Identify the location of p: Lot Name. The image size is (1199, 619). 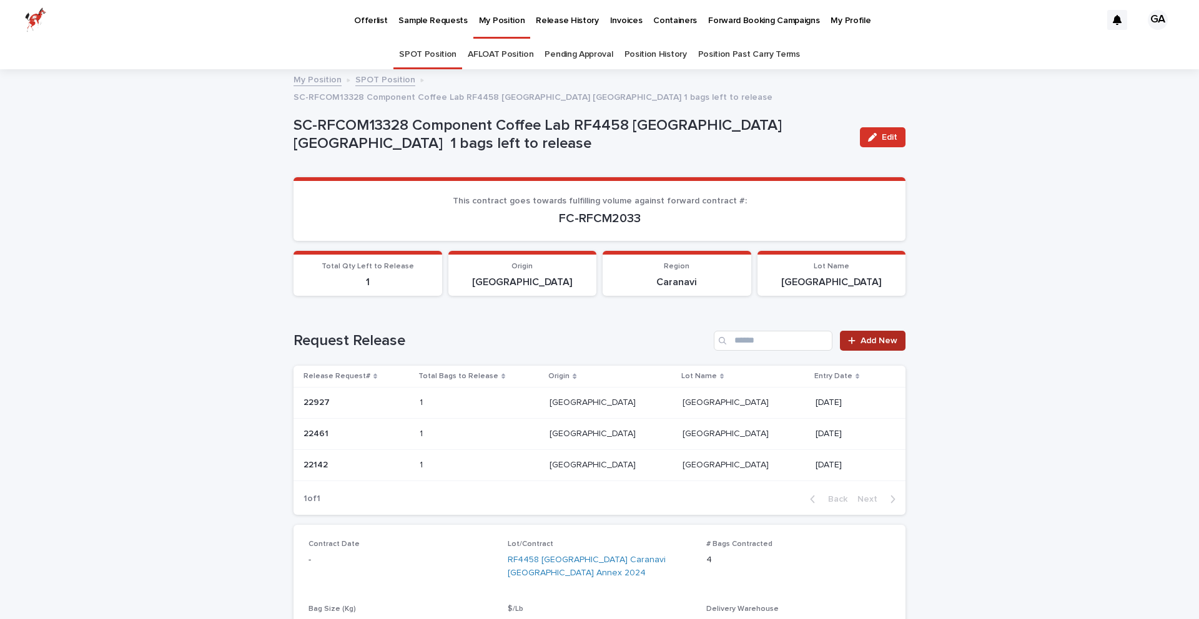
(699, 376).